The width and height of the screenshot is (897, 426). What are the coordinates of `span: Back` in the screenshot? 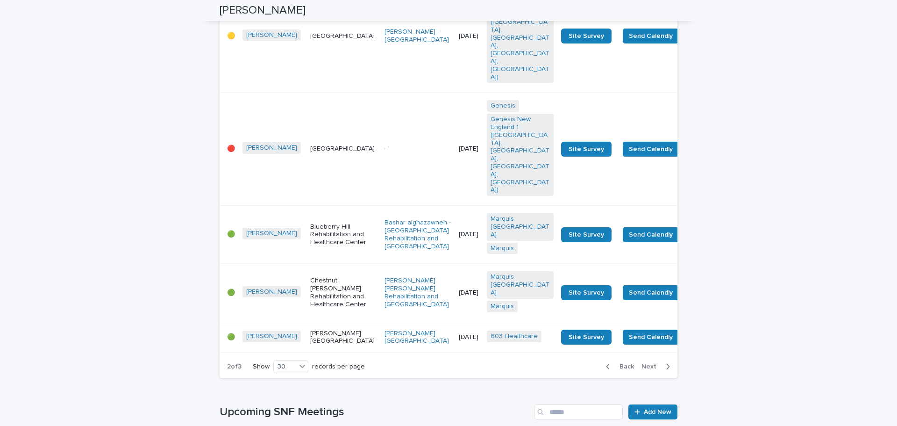 It's located at (624, 366).